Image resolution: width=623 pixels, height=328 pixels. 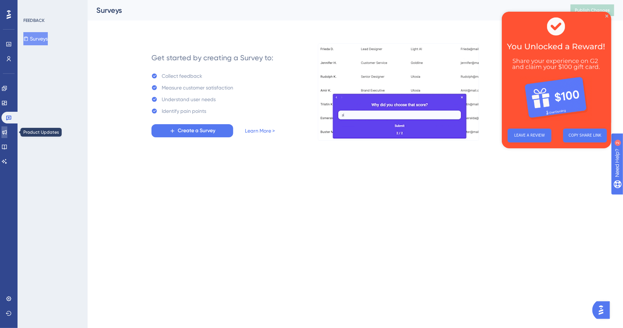 What do you see at coordinates (592, 10) in the screenshot?
I see `button: Publish Changes` at bounding box center [592, 10].